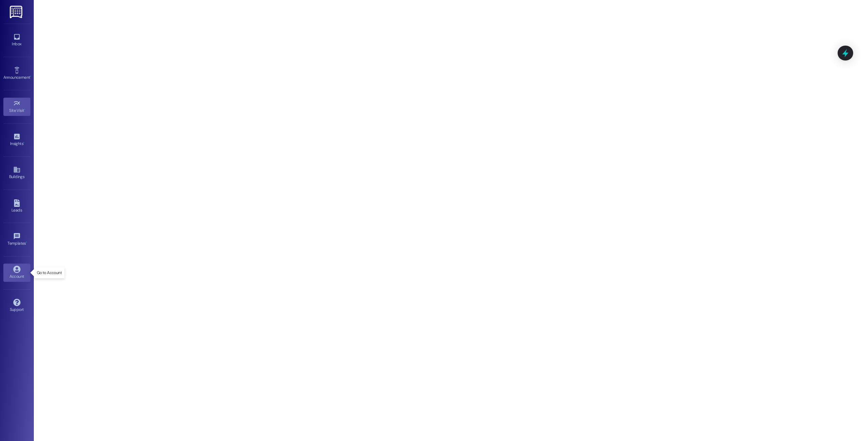  What do you see at coordinates (49, 273) in the screenshot?
I see `p: Go to Account` at bounding box center [49, 273].